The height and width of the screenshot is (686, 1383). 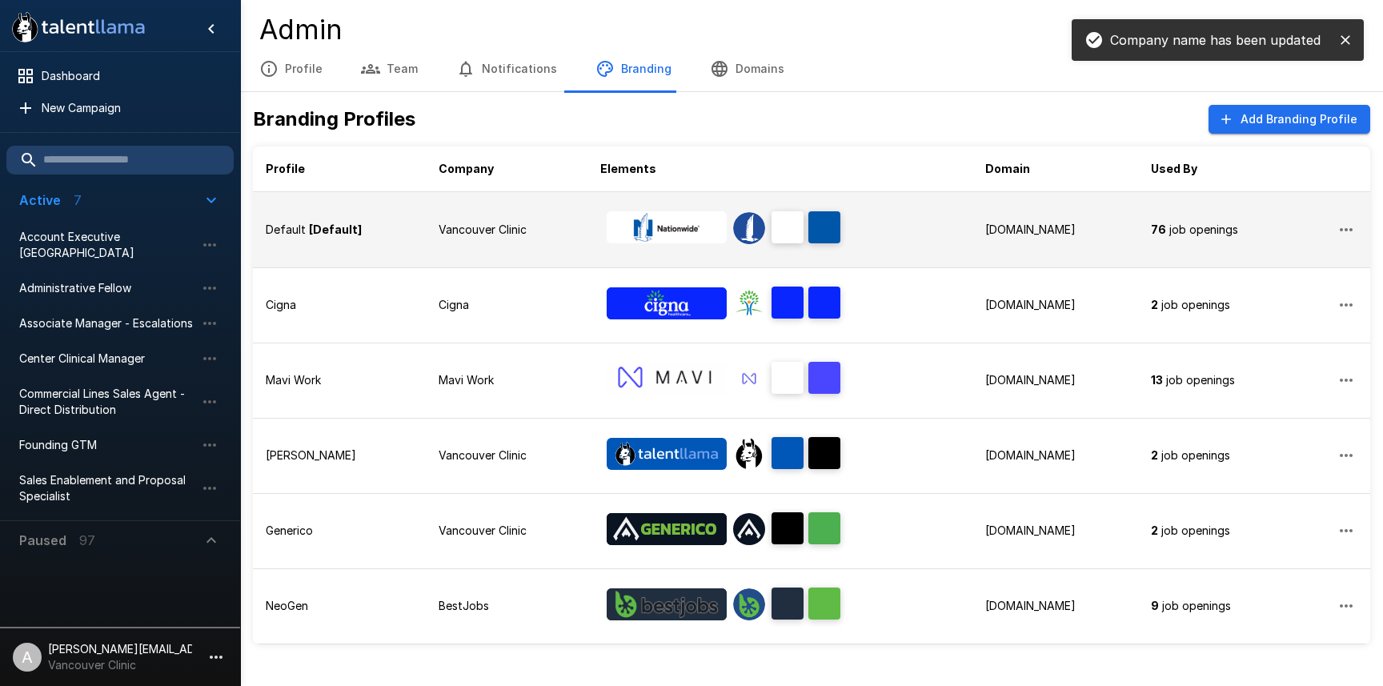 What do you see at coordinates (749, 604) in the screenshot?
I see `img: bestjobs_avatar.png` at bounding box center [749, 604].